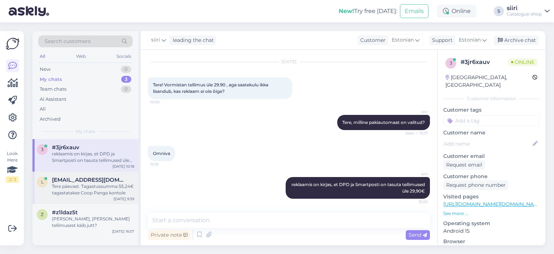 The image size is (554, 254). What do you see at coordinates (67, 41) in the screenshot?
I see `span: Search customers` at bounding box center [67, 41].